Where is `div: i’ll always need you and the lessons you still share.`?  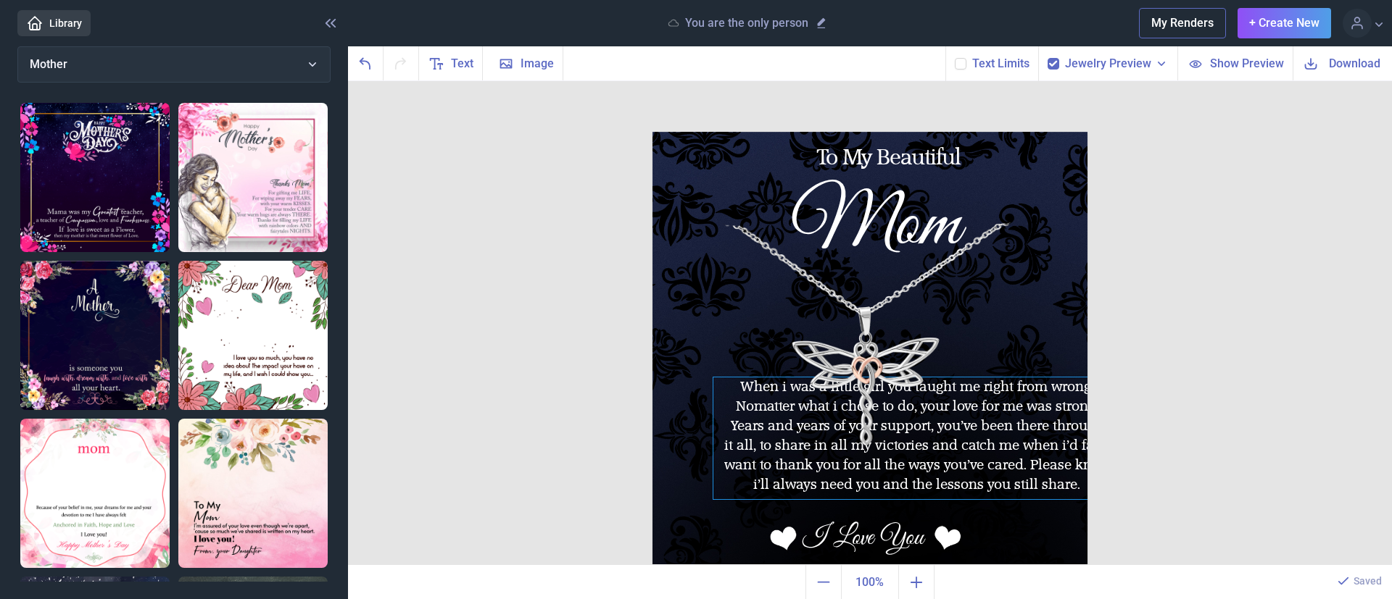 div: i’ll always need you and the lessons you still share. is located at coordinates (917, 485).